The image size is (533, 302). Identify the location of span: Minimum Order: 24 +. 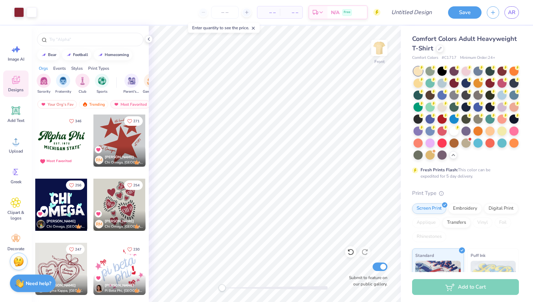
(478, 58).